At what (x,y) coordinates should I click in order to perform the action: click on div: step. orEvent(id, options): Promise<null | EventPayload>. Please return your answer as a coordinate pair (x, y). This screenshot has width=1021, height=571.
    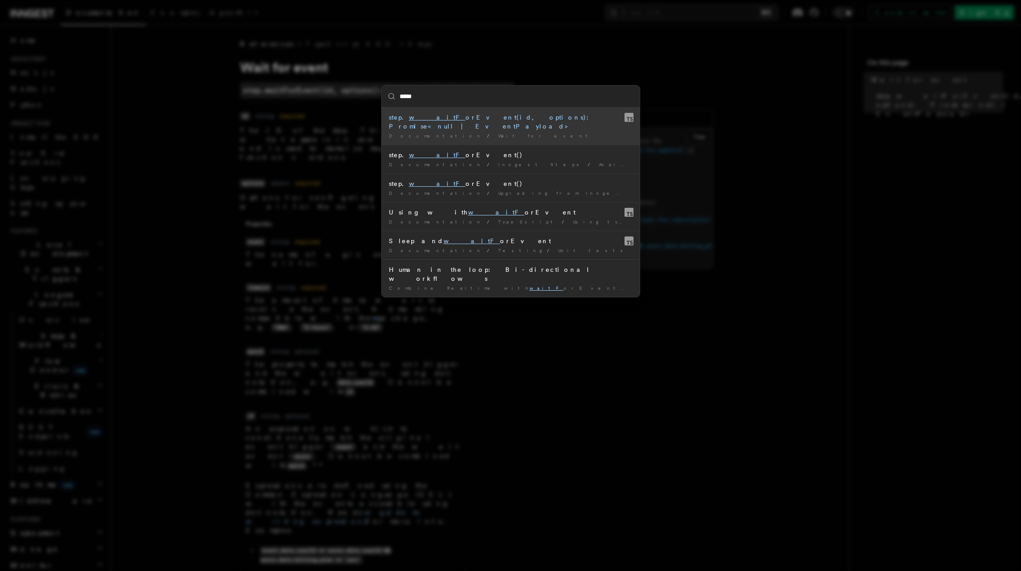
    Looking at the image, I should click on (511, 122).